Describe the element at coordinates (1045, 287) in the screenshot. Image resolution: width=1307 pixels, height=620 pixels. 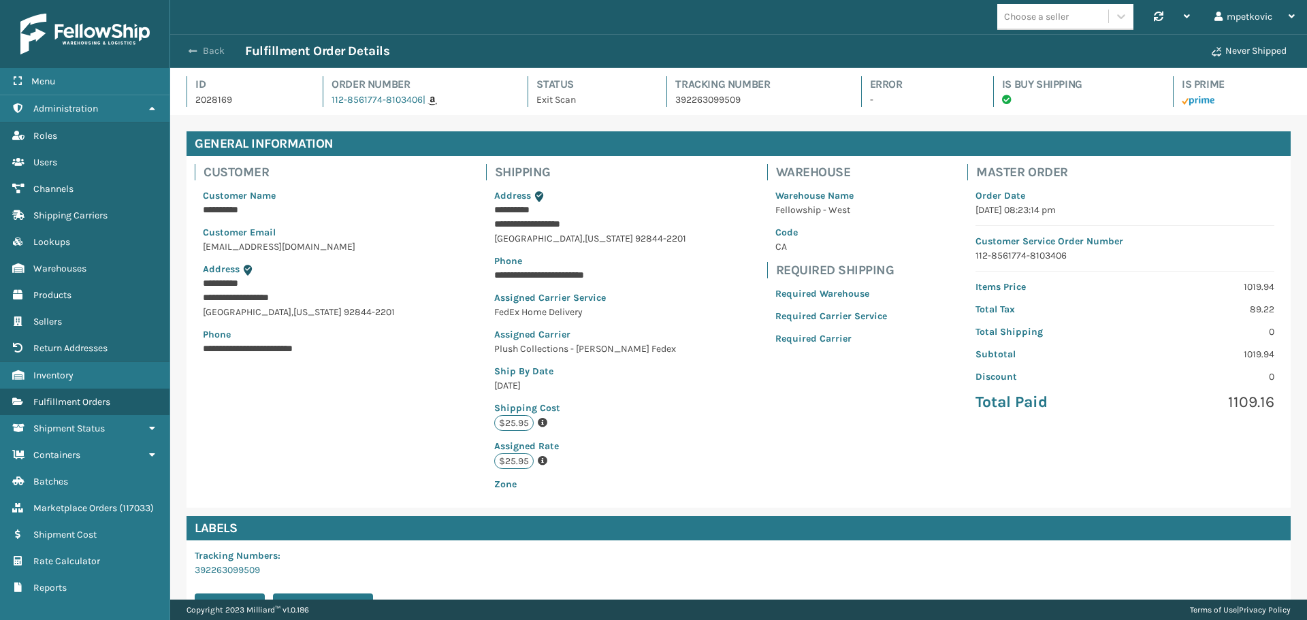
I see `p: Items Price` at that location.